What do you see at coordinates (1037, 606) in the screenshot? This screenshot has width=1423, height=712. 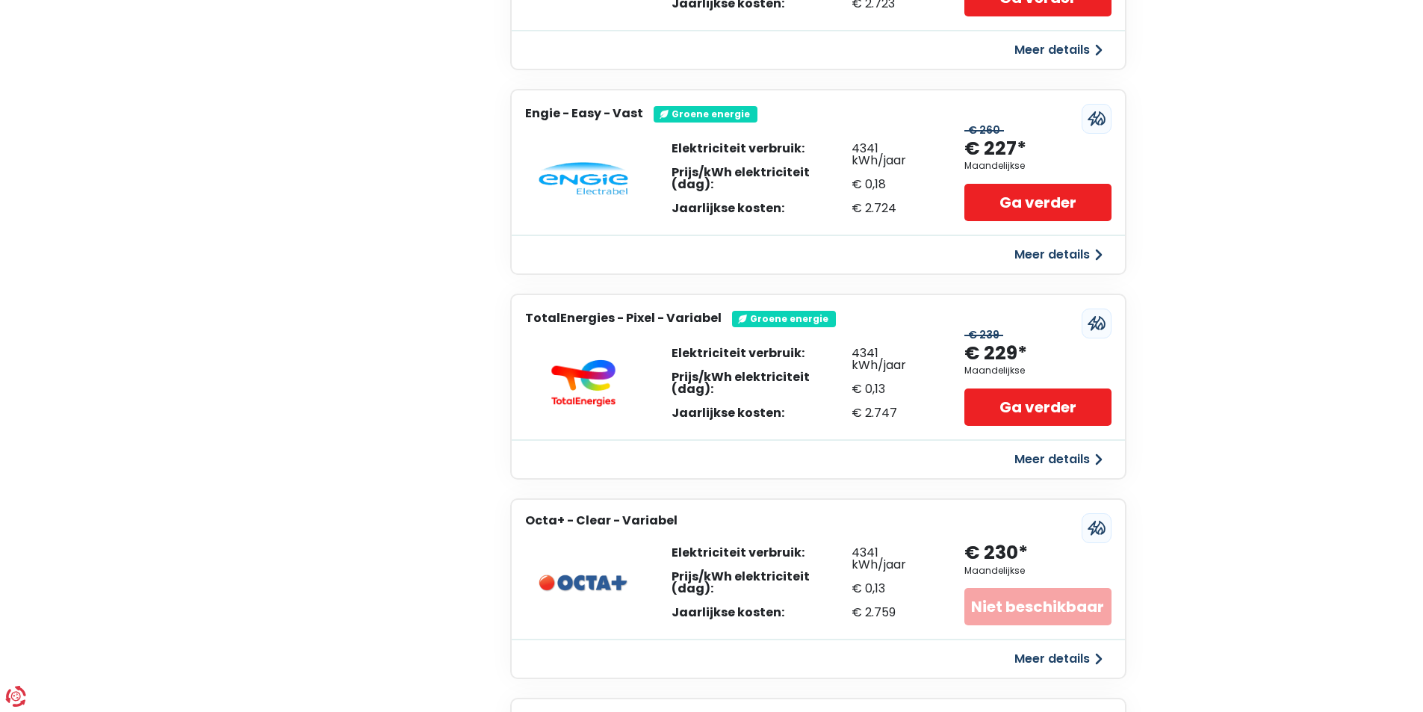 I see `div: Niet beschikbaar` at bounding box center [1037, 606].